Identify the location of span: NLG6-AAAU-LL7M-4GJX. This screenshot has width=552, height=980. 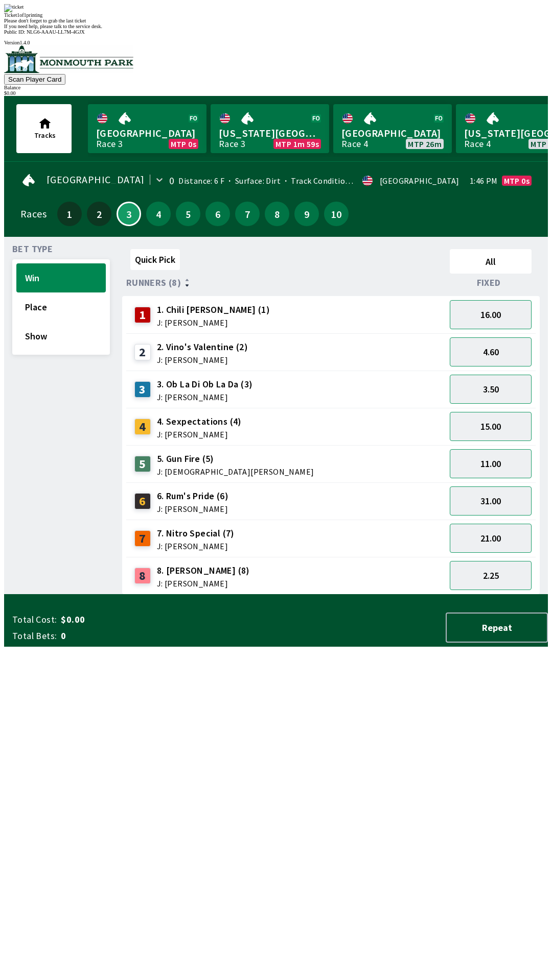
(56, 32).